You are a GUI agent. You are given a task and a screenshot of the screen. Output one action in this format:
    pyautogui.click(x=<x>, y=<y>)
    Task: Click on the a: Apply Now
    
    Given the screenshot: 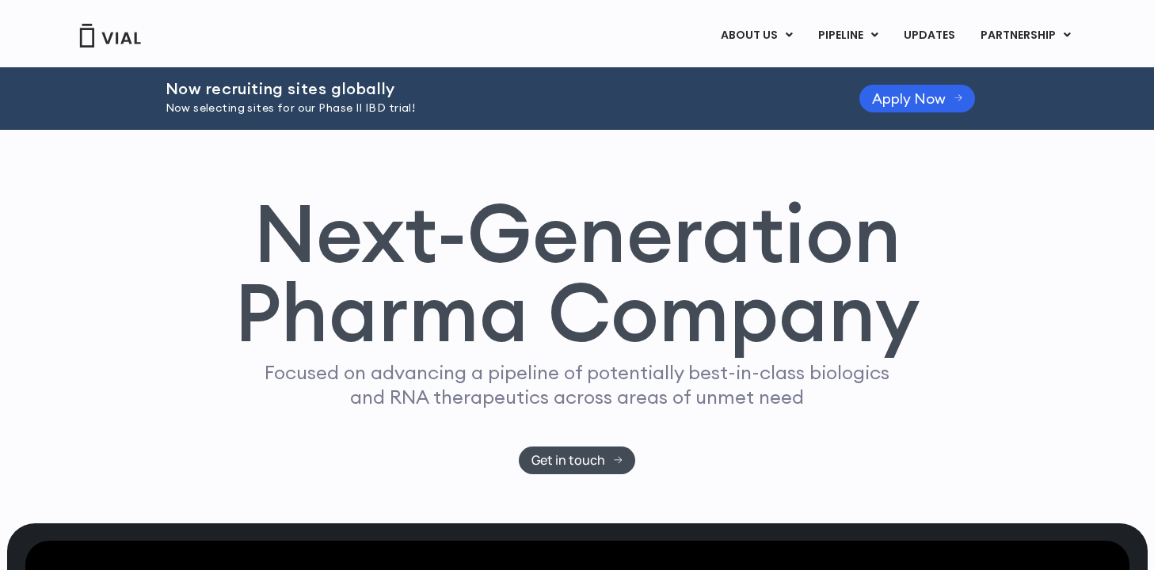 What is the action you would take?
    pyautogui.click(x=917, y=98)
    